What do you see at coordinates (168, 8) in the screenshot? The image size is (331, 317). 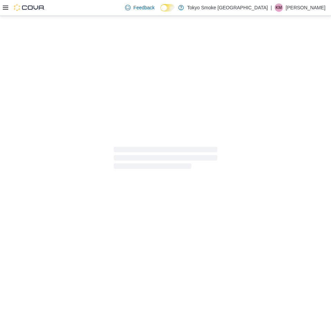 I see `input: Dark Mode` at bounding box center [168, 8].